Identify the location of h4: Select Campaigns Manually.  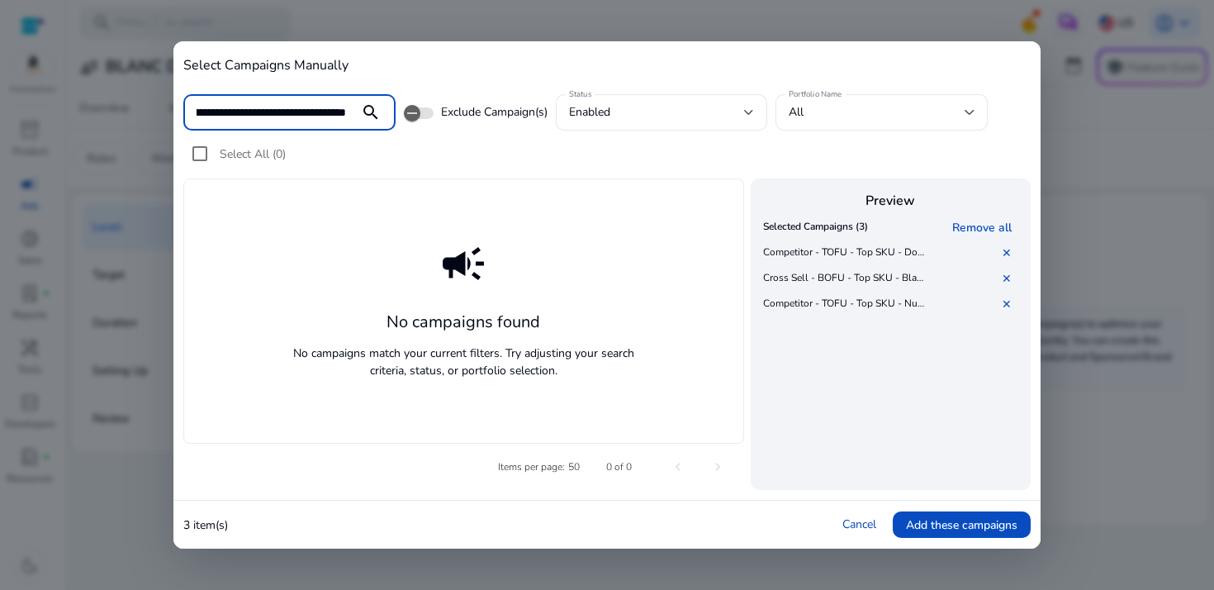
(607, 65).